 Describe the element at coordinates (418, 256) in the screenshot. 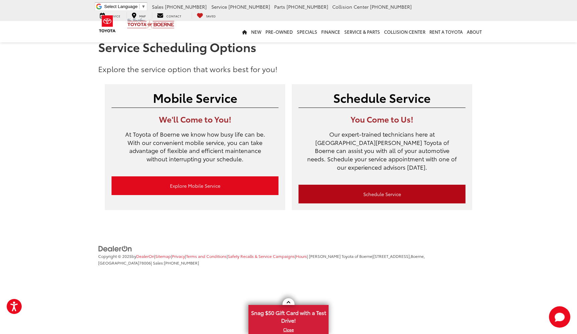

I see `span: Boerne,` at that location.